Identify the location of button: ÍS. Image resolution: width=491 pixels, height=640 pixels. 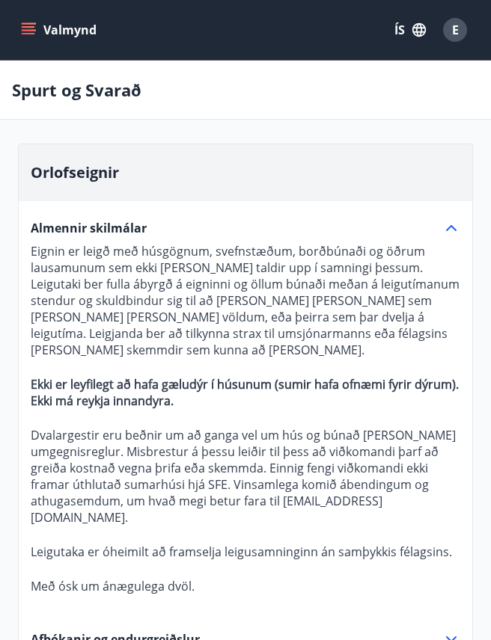
(410, 30).